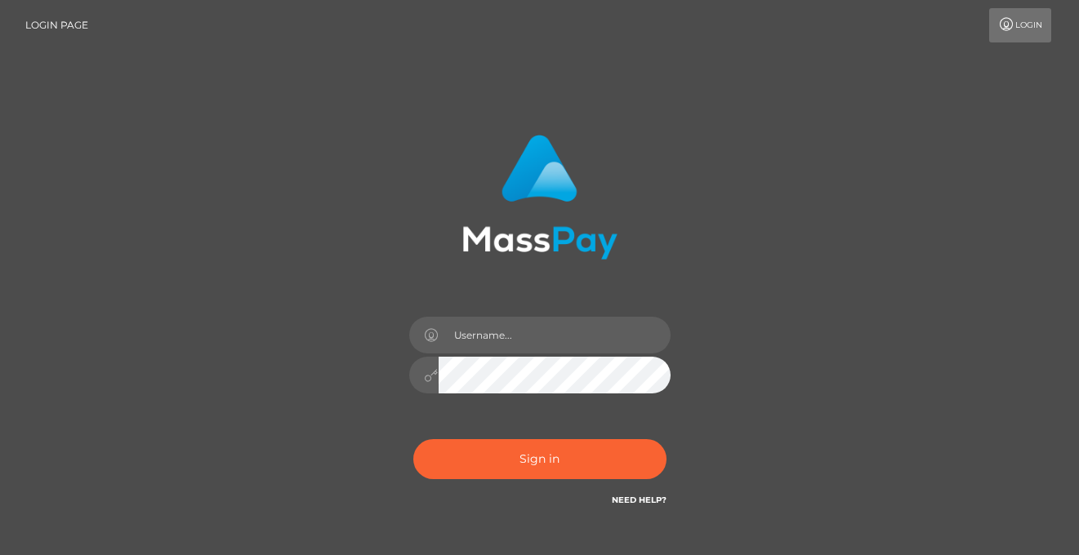 The height and width of the screenshot is (555, 1079). Describe the element at coordinates (540, 197) in the screenshot. I see `img: MassPay Login` at that location.